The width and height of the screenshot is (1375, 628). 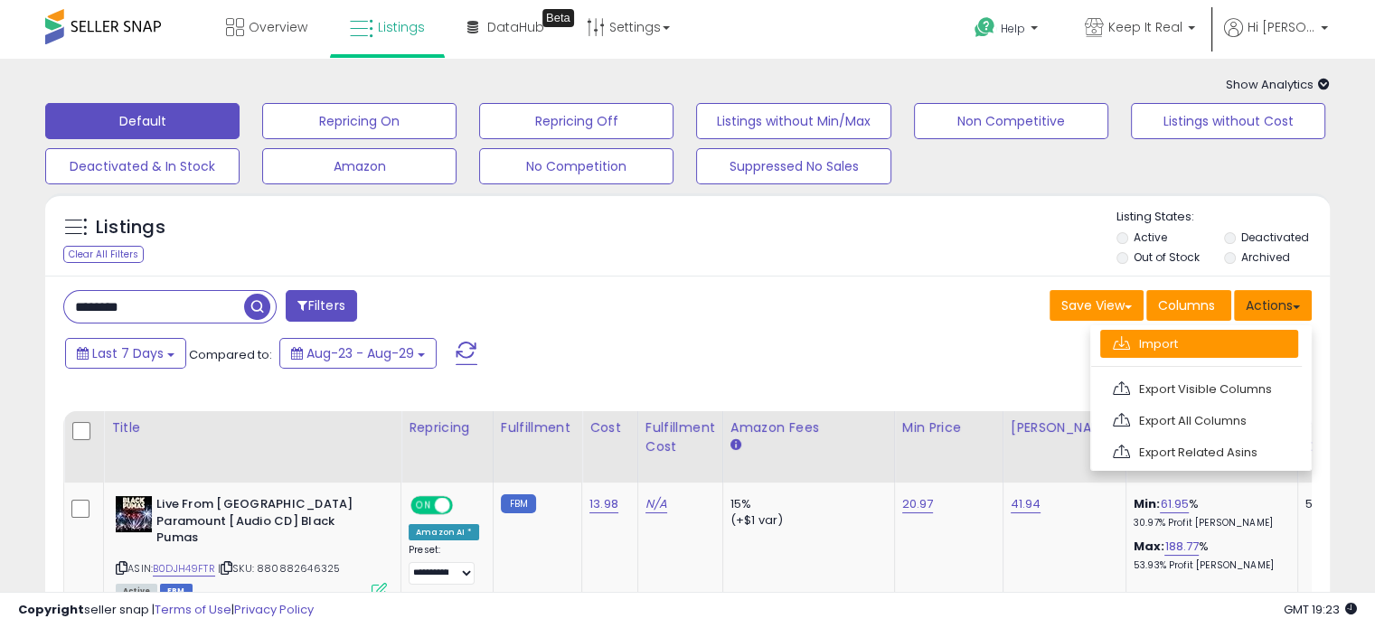 I want to click on a: 41.94, so click(x=1026, y=504).